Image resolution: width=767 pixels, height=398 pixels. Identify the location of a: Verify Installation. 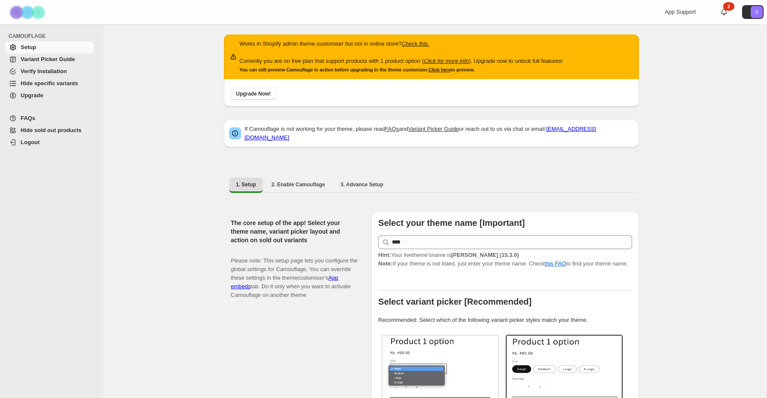
(49, 71).